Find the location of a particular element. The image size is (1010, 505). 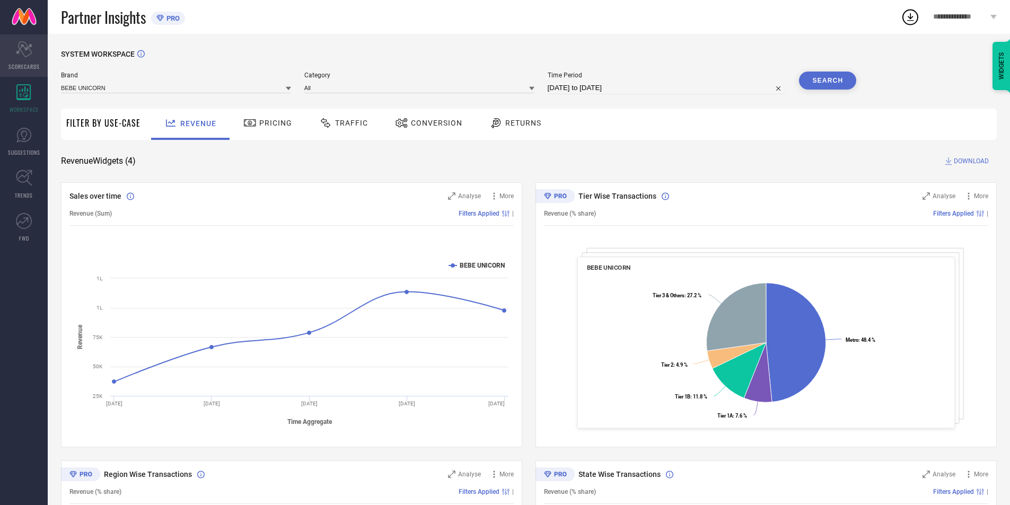

text: 50K is located at coordinates (98, 366).